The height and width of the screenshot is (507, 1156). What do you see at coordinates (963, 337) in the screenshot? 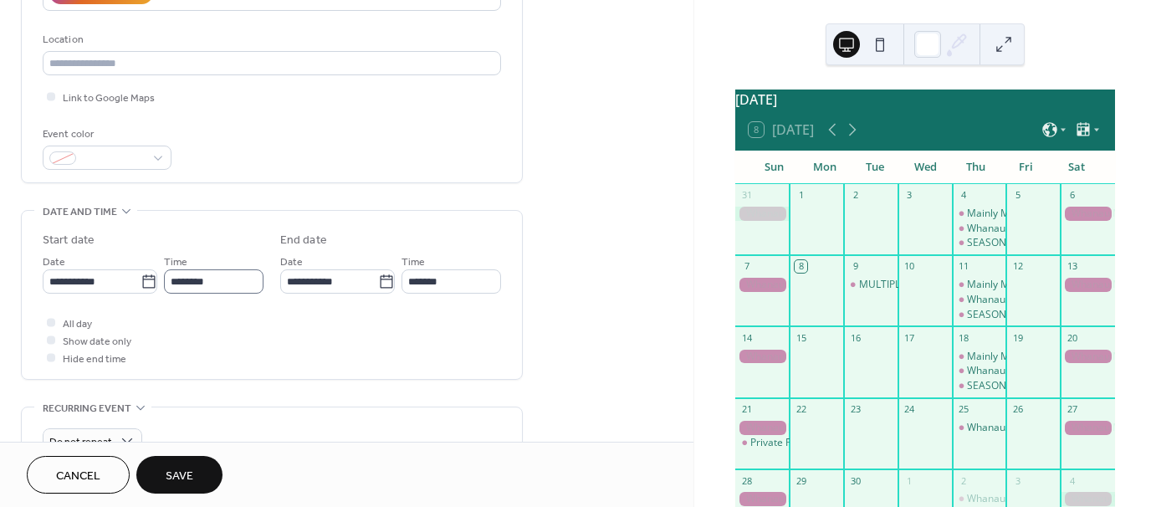
I see `div: 18` at bounding box center [963, 337].